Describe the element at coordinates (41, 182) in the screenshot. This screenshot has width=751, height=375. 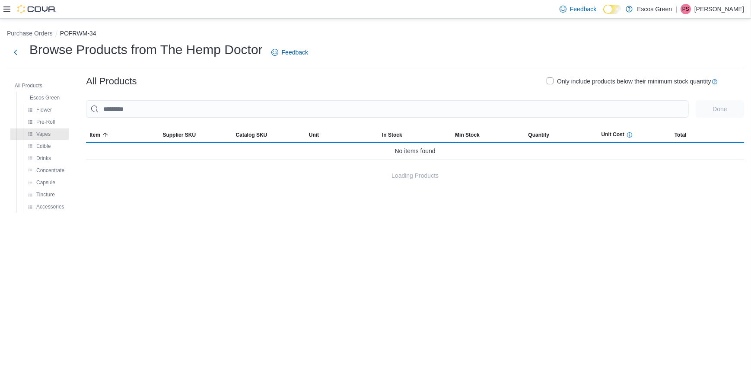
I see `button: Capsule` at that location.